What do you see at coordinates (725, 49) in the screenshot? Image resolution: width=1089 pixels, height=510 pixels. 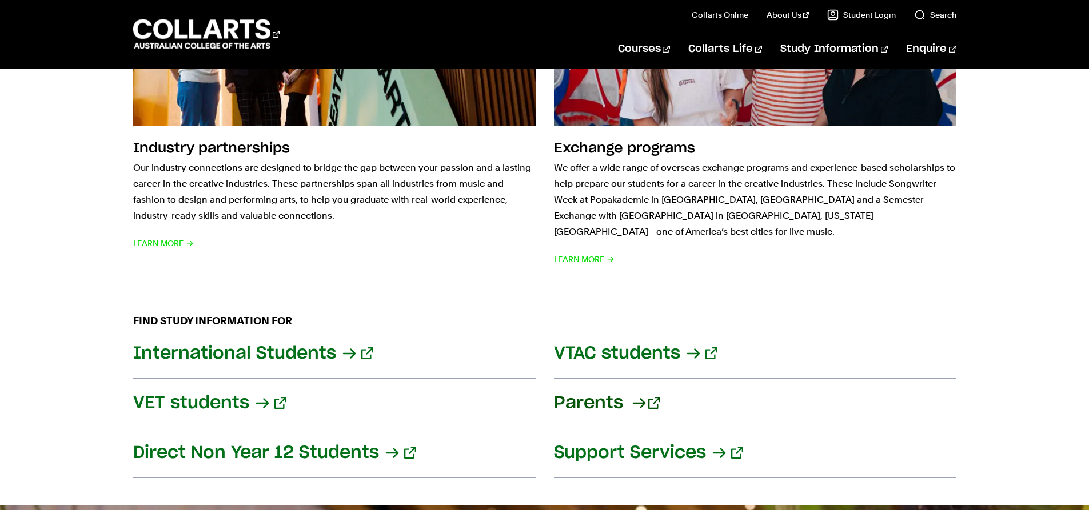 I see `a: Collarts Life` at bounding box center [725, 49].